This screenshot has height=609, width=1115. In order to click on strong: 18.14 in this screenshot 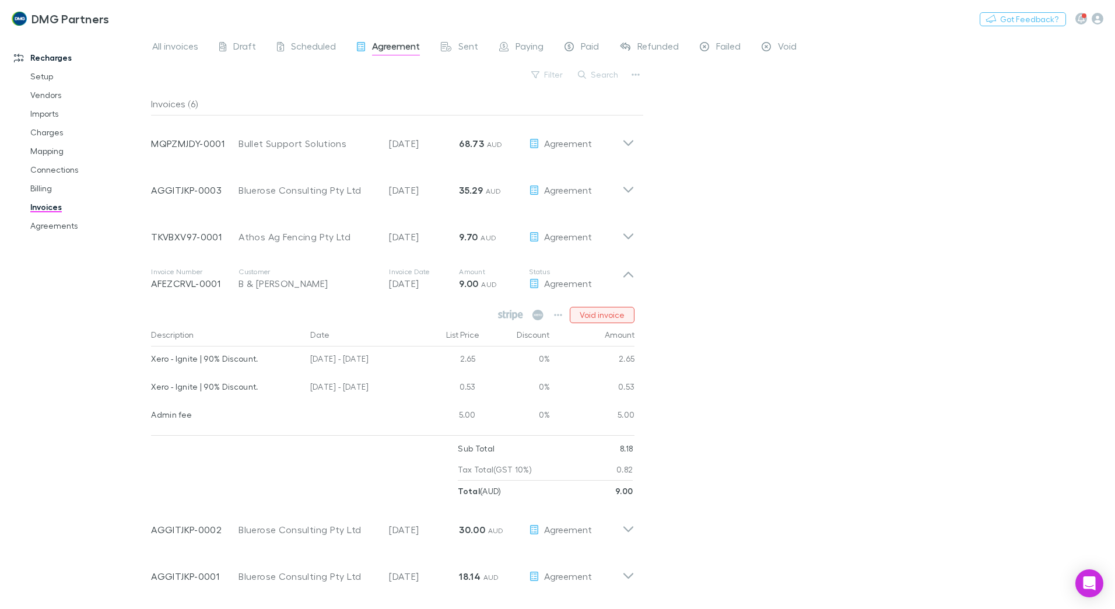, I will do `click(469, 576)`.